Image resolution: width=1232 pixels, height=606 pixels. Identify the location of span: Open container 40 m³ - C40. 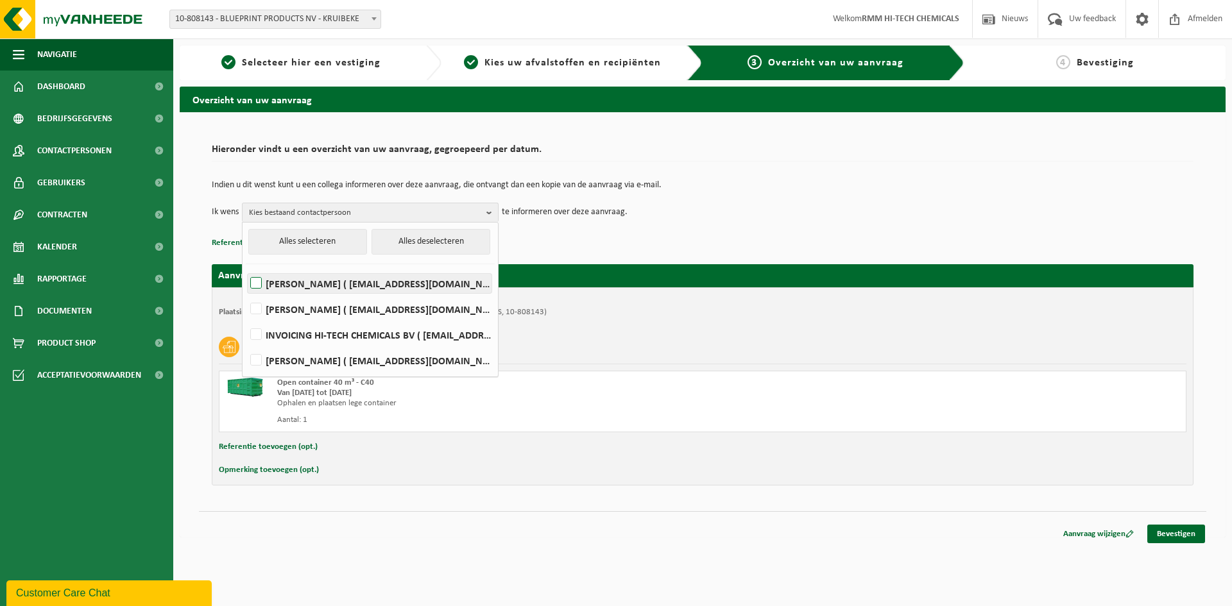
(325, 382).